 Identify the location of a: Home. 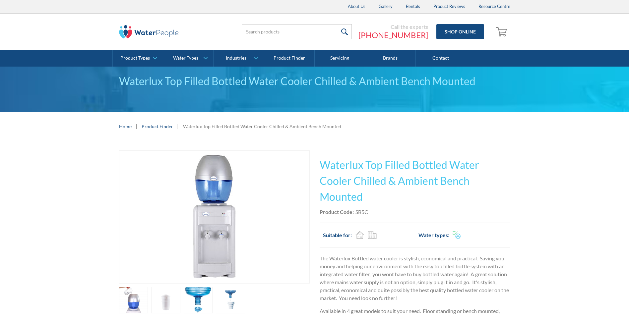
(125, 126).